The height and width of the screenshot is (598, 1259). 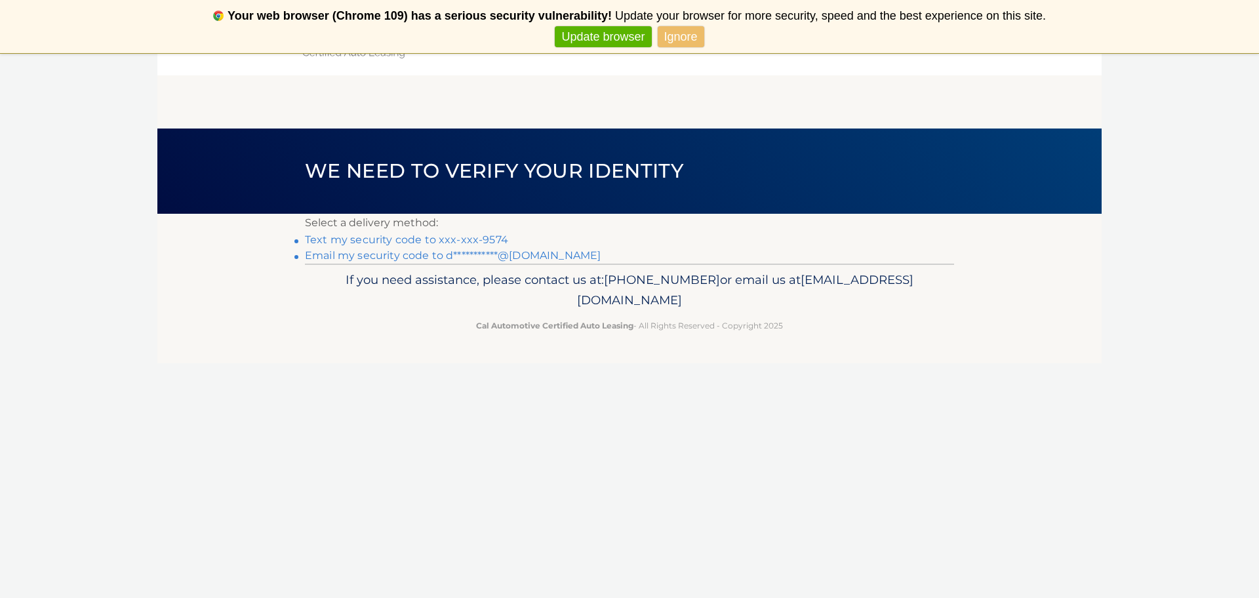 What do you see at coordinates (629, 223) in the screenshot?
I see `p: Select a delivery method:` at bounding box center [629, 223].